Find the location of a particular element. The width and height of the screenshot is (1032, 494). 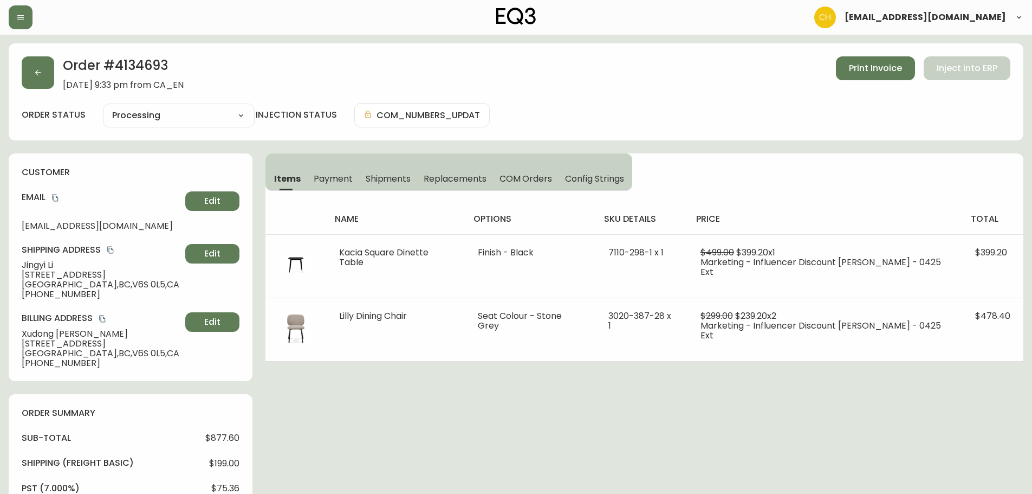

li: Seat Colour - Stone Grey is located at coordinates (530, 321).